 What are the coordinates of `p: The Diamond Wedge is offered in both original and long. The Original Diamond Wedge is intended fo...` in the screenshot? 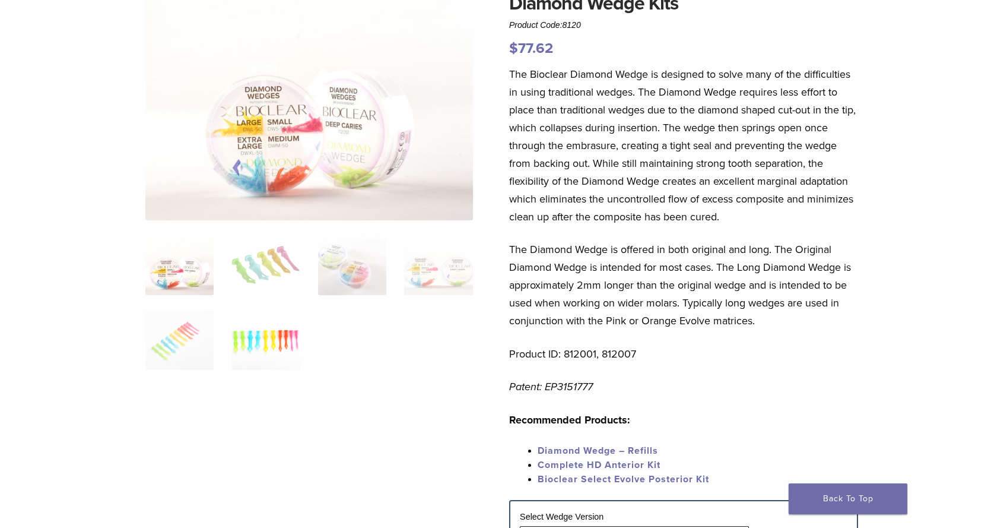 It's located at (684, 285).